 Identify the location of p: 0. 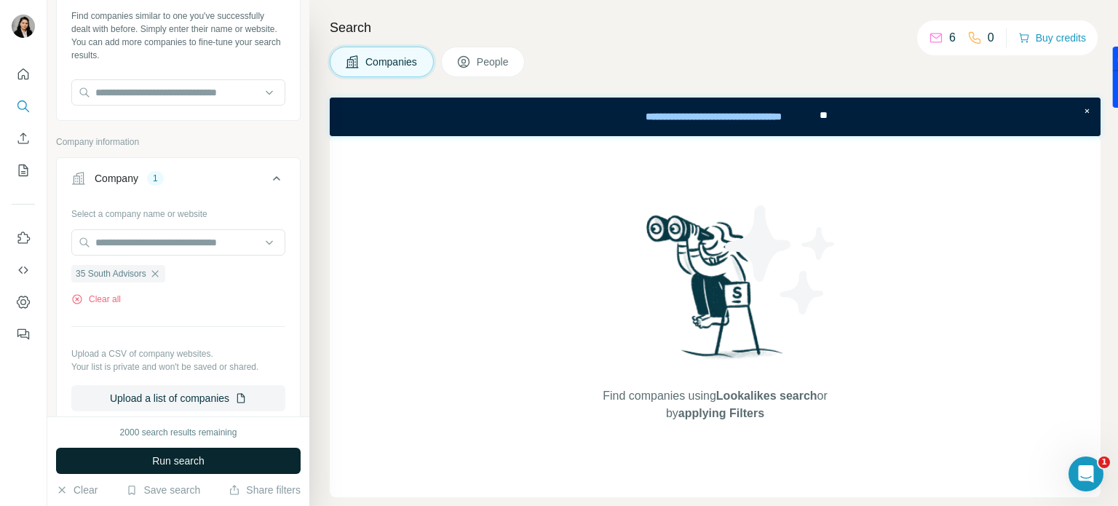
(991, 38).